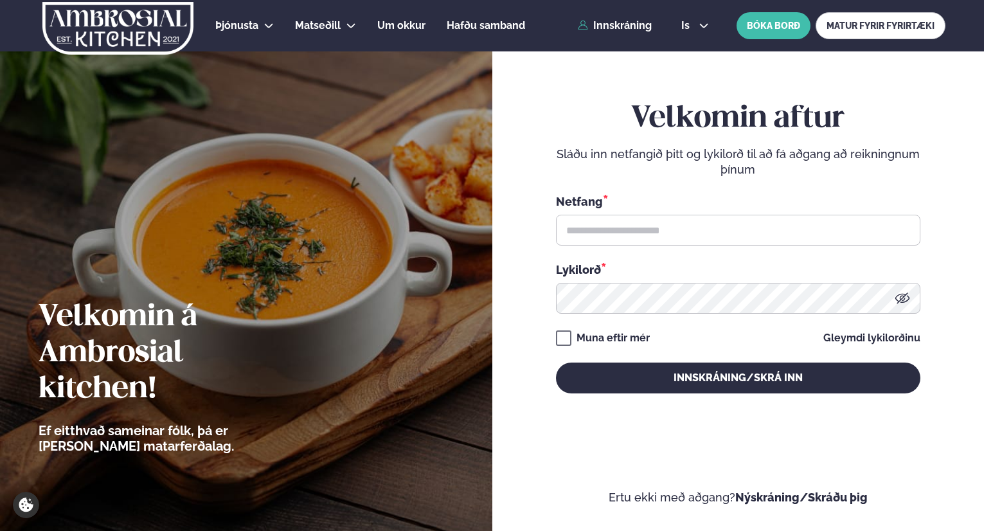 This screenshot has height=531, width=984. Describe the element at coordinates (26, 505) in the screenshot. I see `a: Cookie settings` at that location.